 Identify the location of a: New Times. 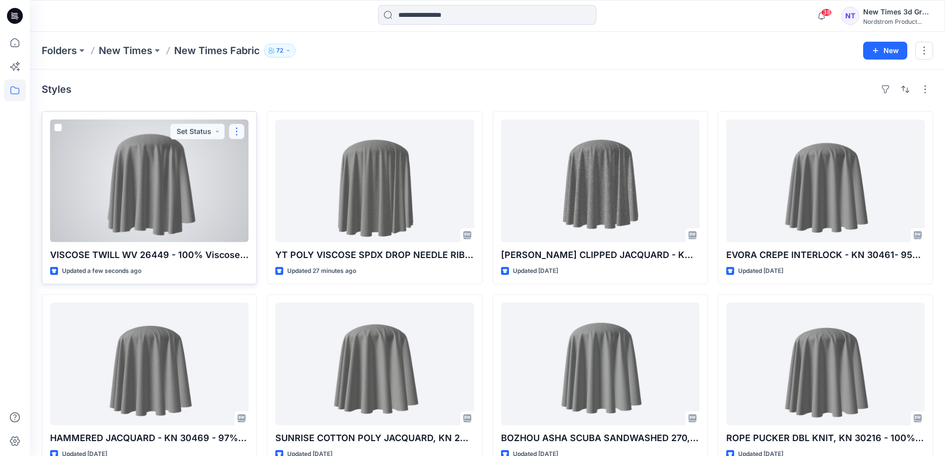
(126, 51).